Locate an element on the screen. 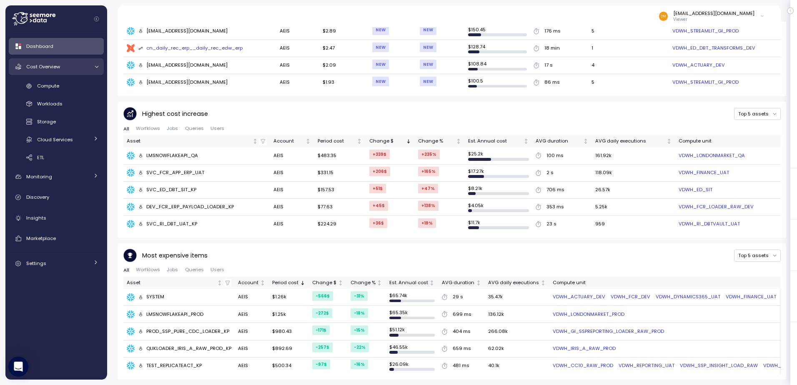 The height and width of the screenshot is (385, 797). div: 353 ms is located at coordinates (555, 207).